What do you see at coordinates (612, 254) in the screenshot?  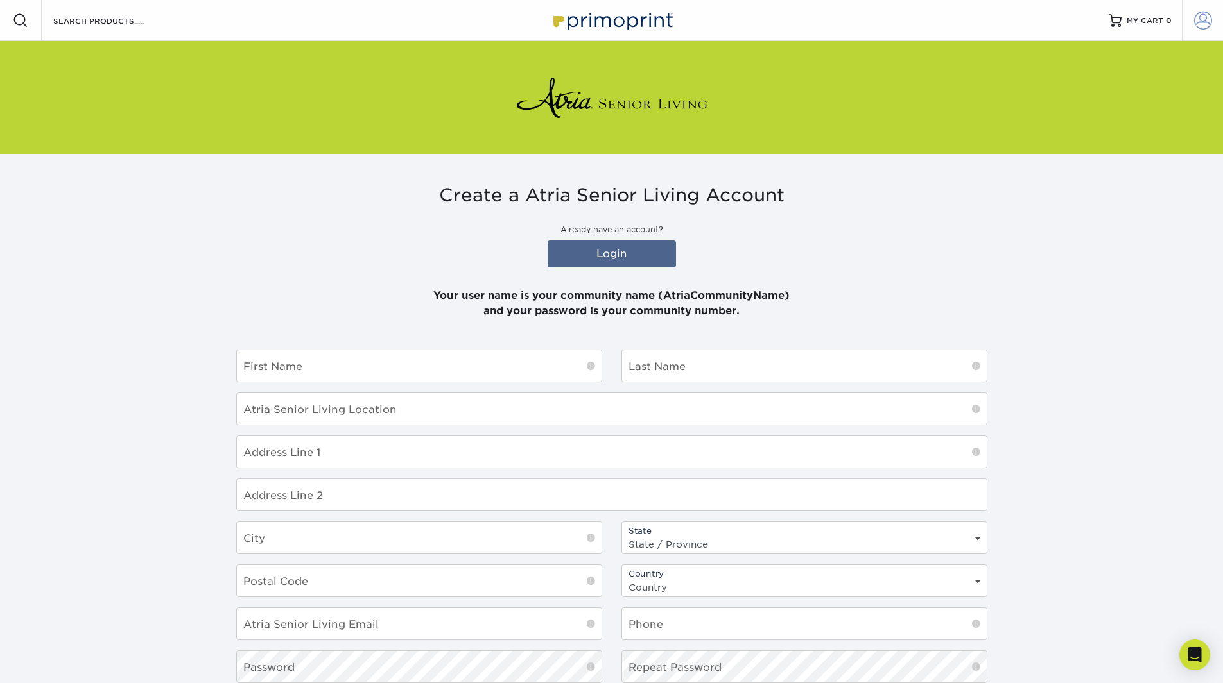 I see `a: Login` at bounding box center [612, 254].